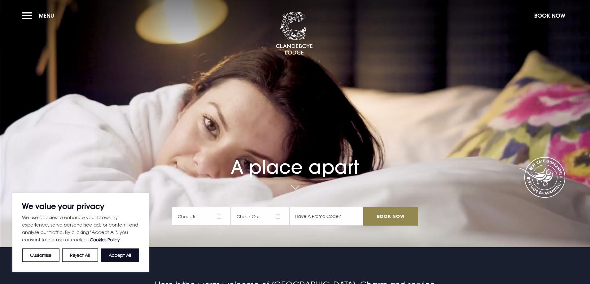  Describe the element at coordinates (105, 240) in the screenshot. I see `a: Cookies Policy` at that location.